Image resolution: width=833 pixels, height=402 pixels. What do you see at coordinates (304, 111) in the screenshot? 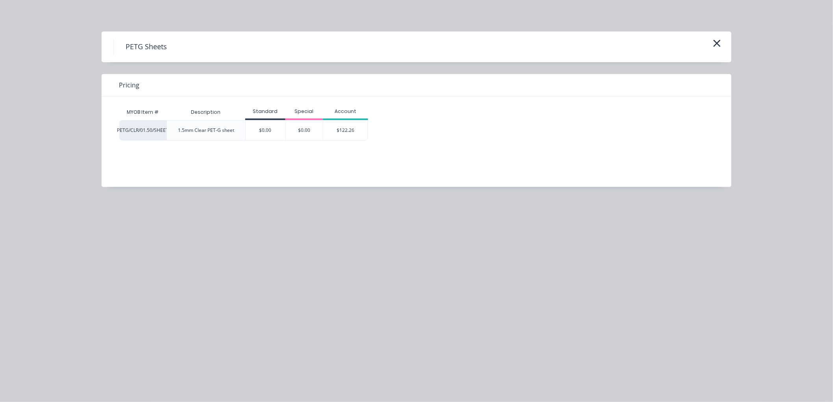
I see `div: Special` at bounding box center [304, 111].